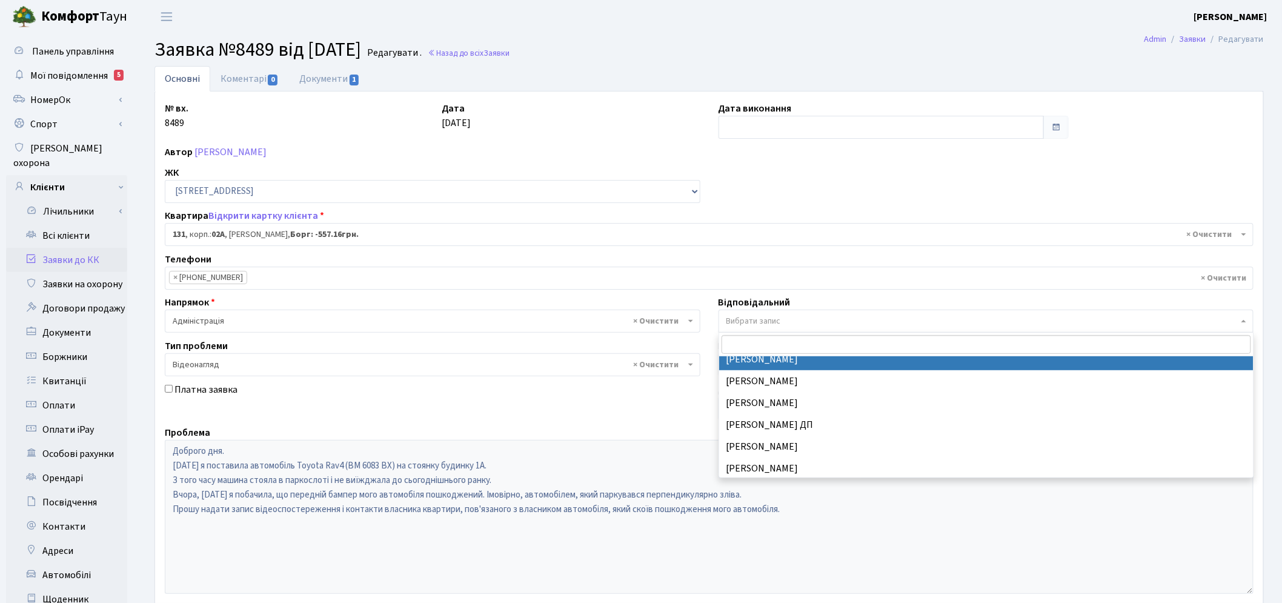 This screenshot has height=603, width=1282. Describe the element at coordinates (67, 575) in the screenshot. I see `a: Автомобілі` at that location.